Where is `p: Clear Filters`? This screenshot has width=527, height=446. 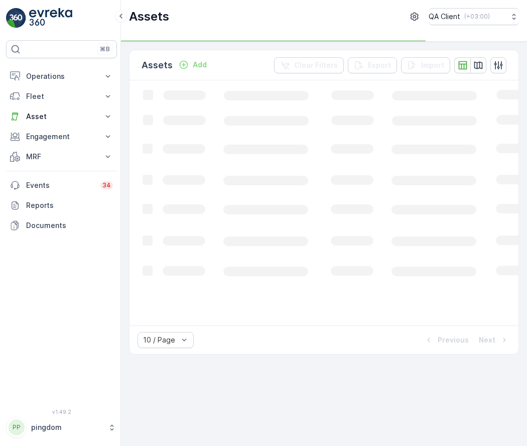 p: Clear Filters is located at coordinates (316, 65).